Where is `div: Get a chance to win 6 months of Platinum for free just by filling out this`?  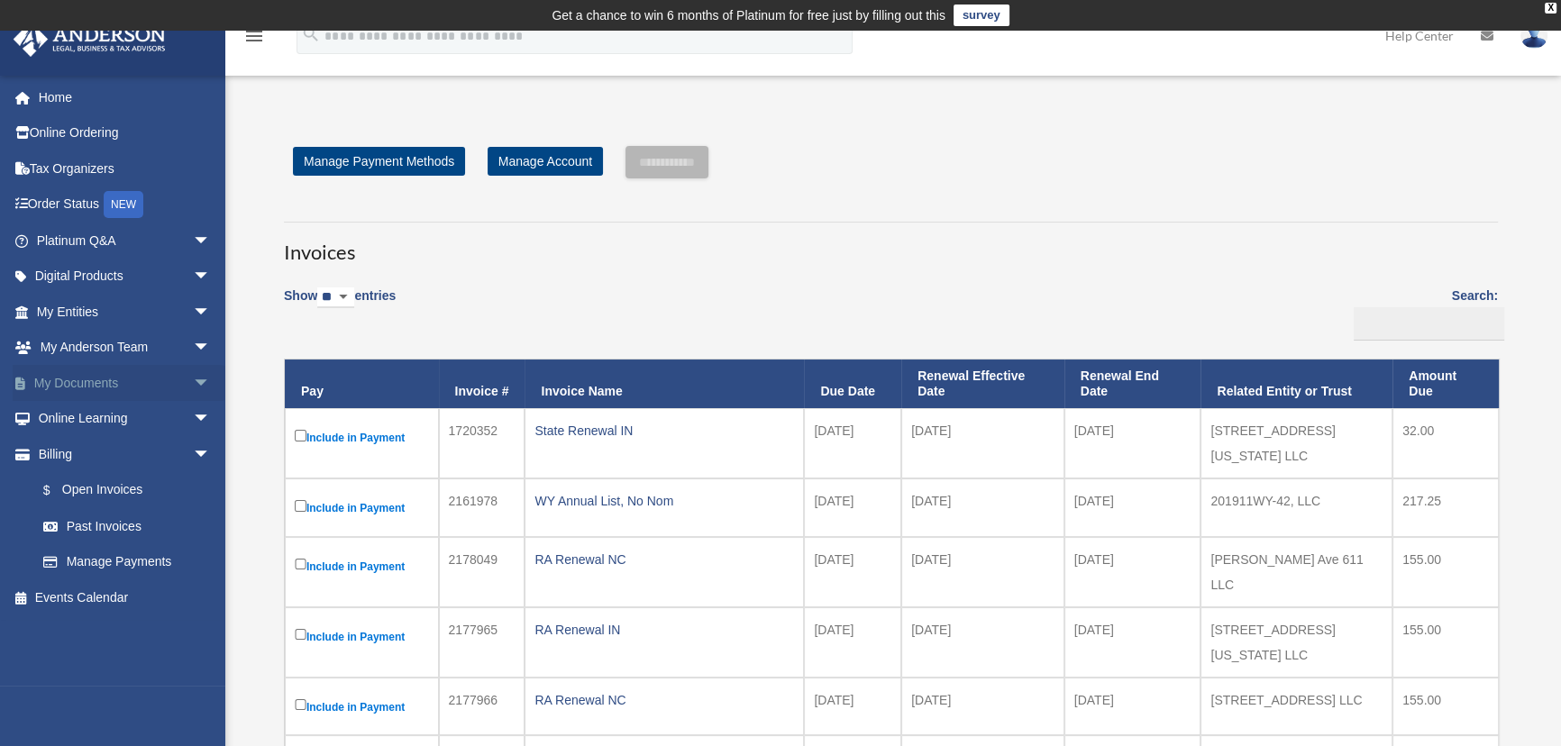
div: Get a chance to win 6 months of Platinum for free just by filling out this is located at coordinates (748, 15).